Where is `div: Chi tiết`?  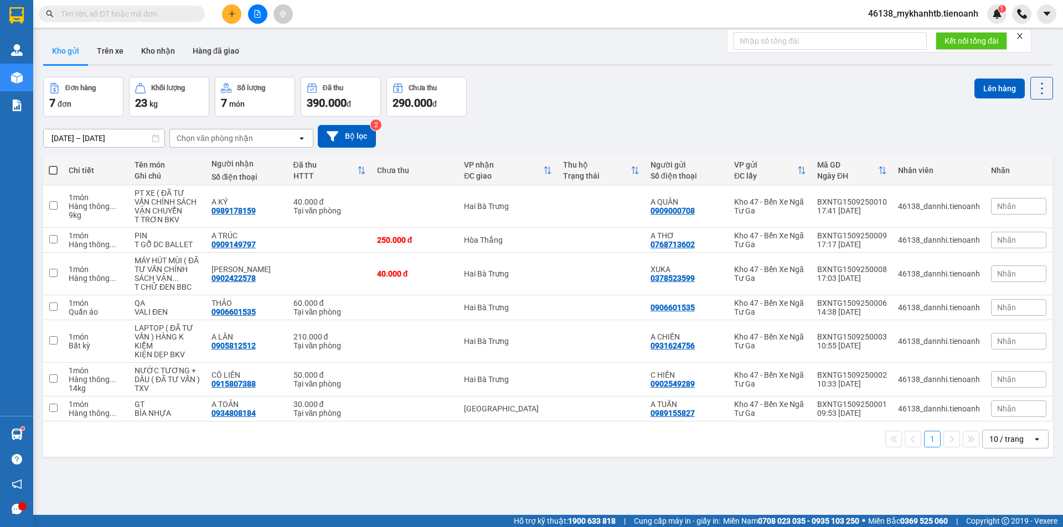
div: Chi tiết is located at coordinates (96, 170).